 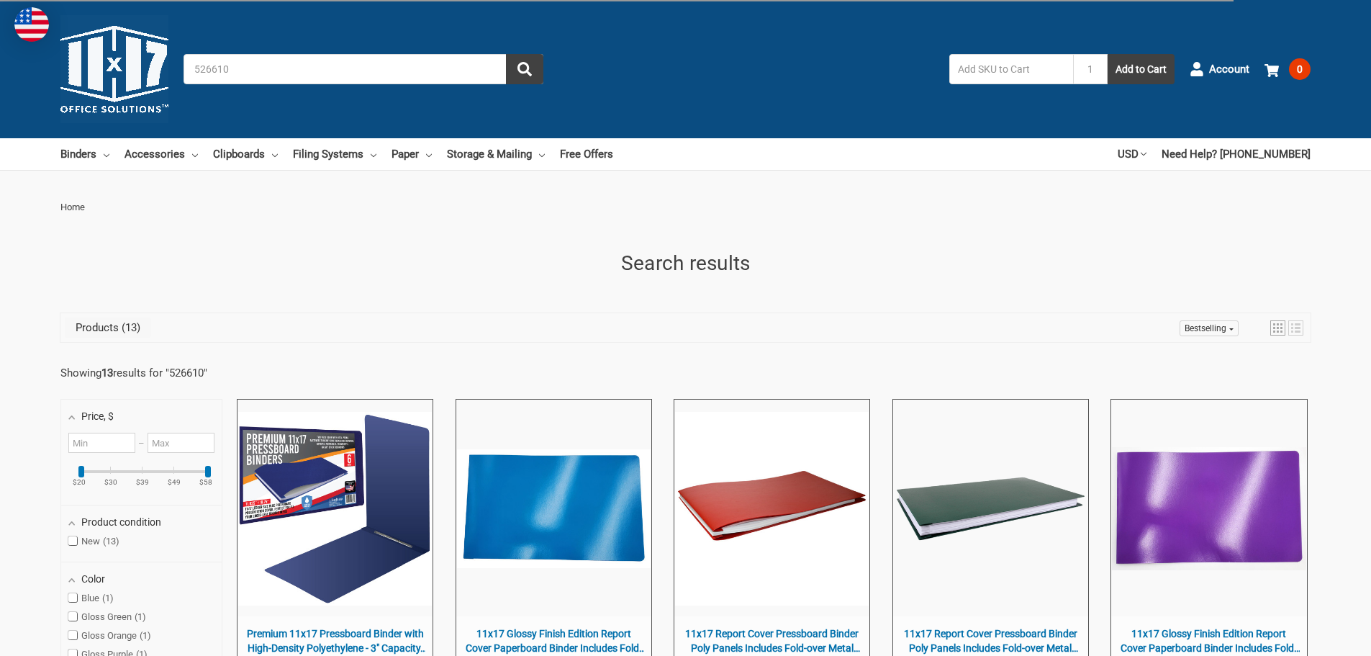 What do you see at coordinates (363, 69) in the screenshot?
I see `input: Search by keyword, brand or SKU` at bounding box center [363, 69].